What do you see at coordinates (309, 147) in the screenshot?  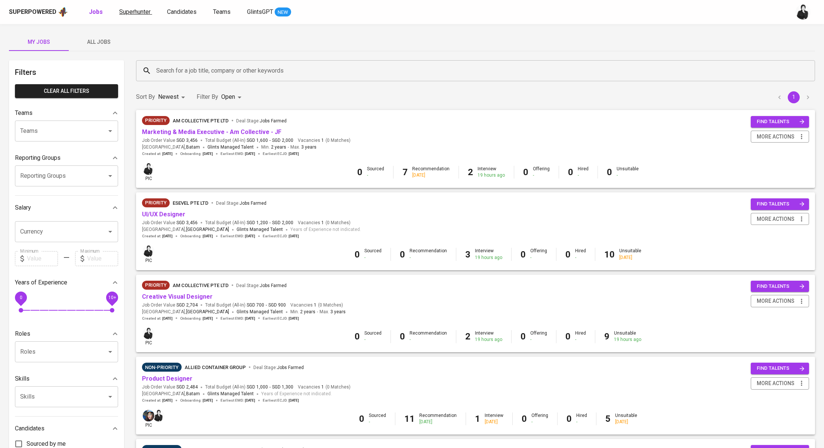 I see `span: 3 years` at bounding box center [309, 147].